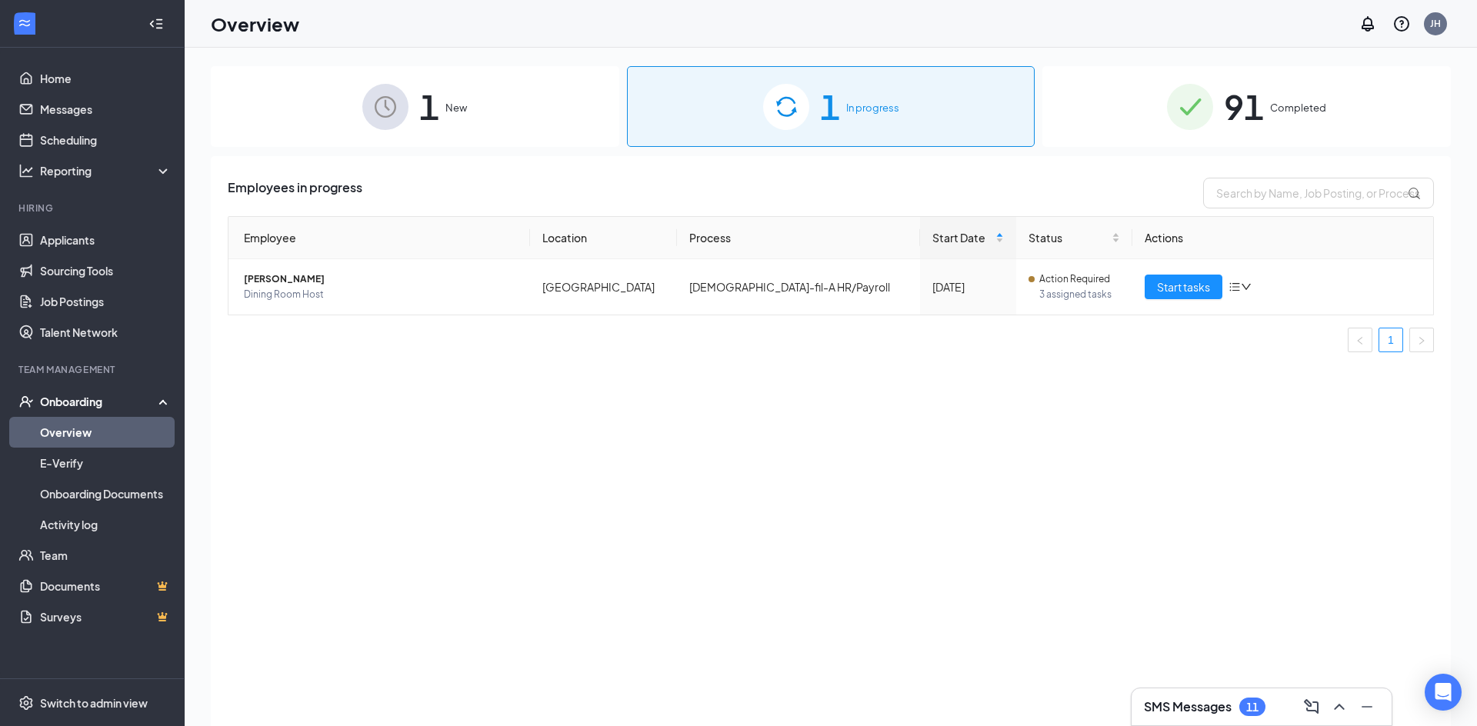  What do you see at coordinates (1246, 287) in the screenshot?
I see `span: down` at bounding box center [1246, 287].